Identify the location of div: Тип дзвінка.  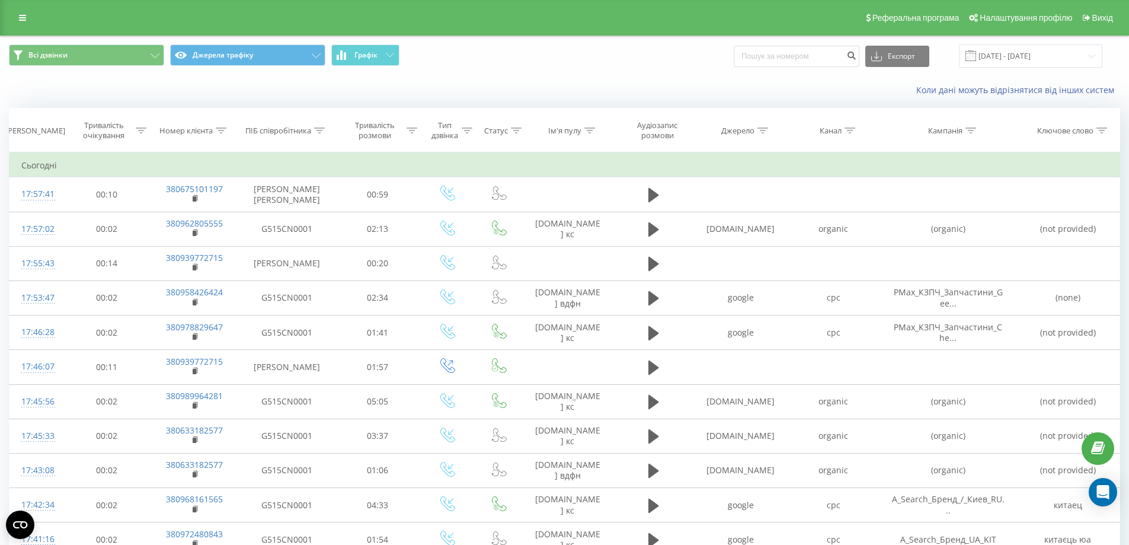
(445, 130).